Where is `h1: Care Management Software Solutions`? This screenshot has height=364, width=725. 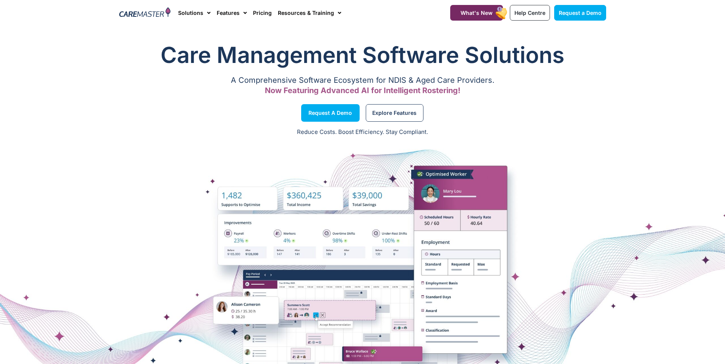
h1: Care Management Software Solutions is located at coordinates (363, 55).